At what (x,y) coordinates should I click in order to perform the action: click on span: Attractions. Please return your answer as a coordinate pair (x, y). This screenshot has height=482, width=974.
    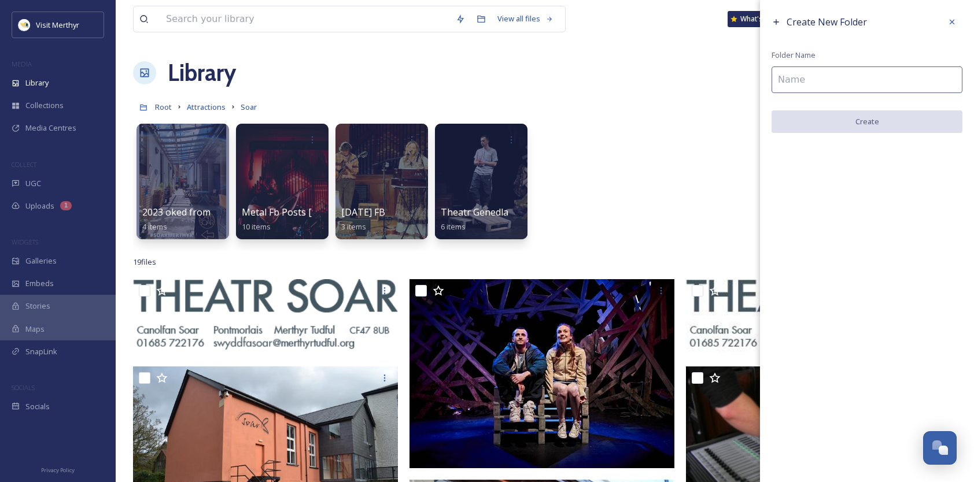
    Looking at the image, I should click on (206, 107).